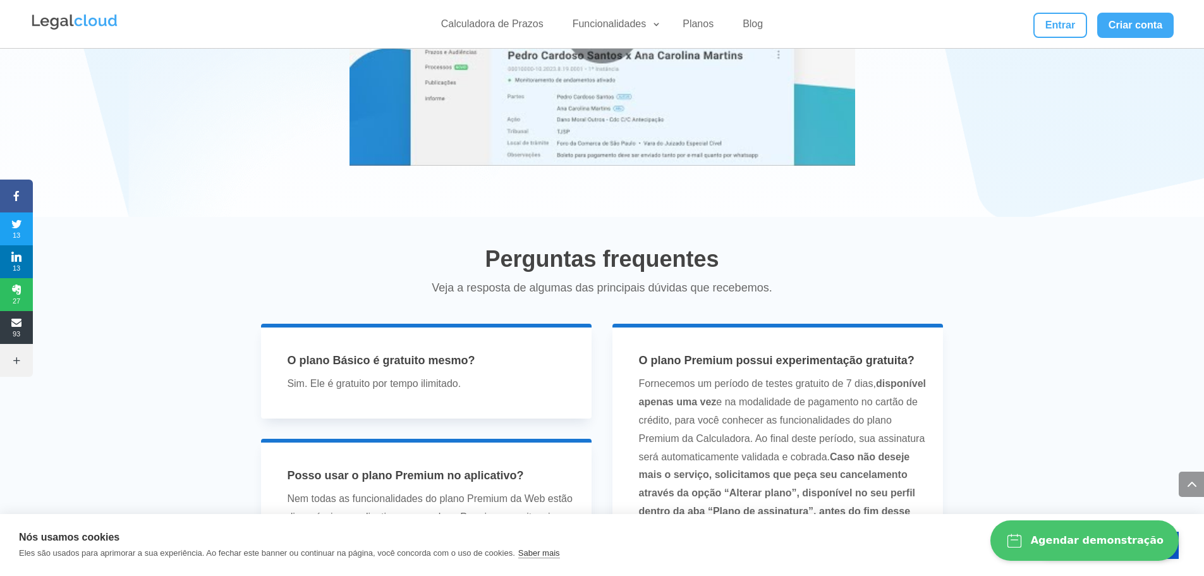 The height and width of the screenshot is (576, 1204). What do you see at coordinates (69, 537) in the screenshot?
I see `strong: Nós usamos cookies` at bounding box center [69, 537].